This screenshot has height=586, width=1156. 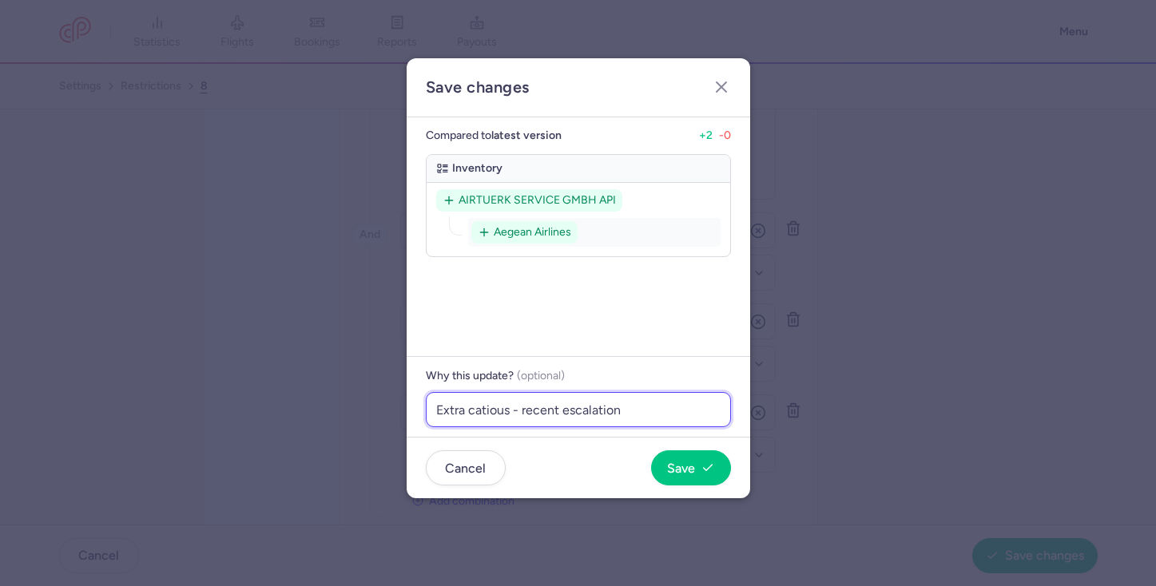 I want to click on span: AIRTUERK SERVICE GMBH API, so click(x=537, y=200).